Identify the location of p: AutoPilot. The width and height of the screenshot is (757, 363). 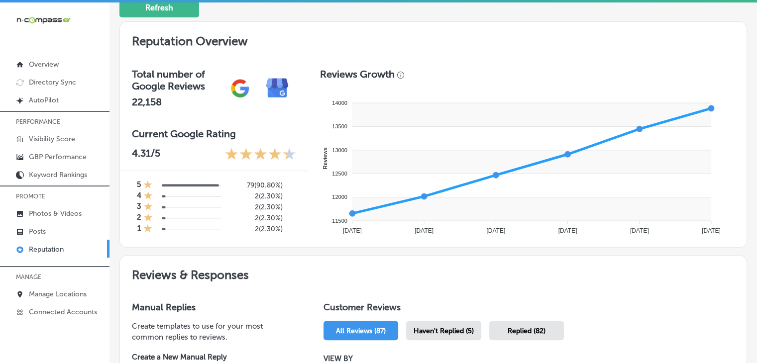
(44, 100).